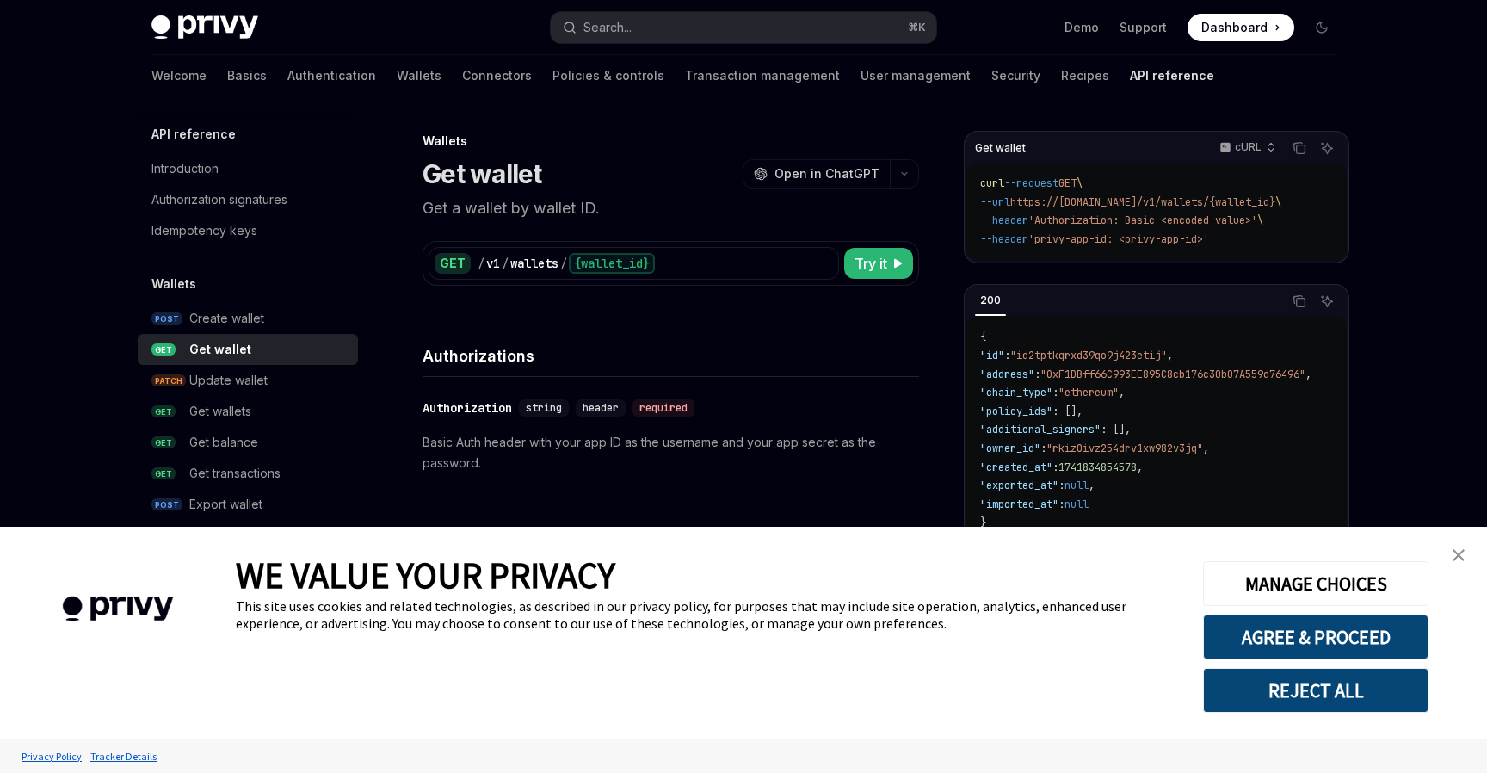 The width and height of the screenshot is (1487, 773). What do you see at coordinates (219, 200) in the screenshot?
I see `div: Authorization signatures` at bounding box center [219, 200].